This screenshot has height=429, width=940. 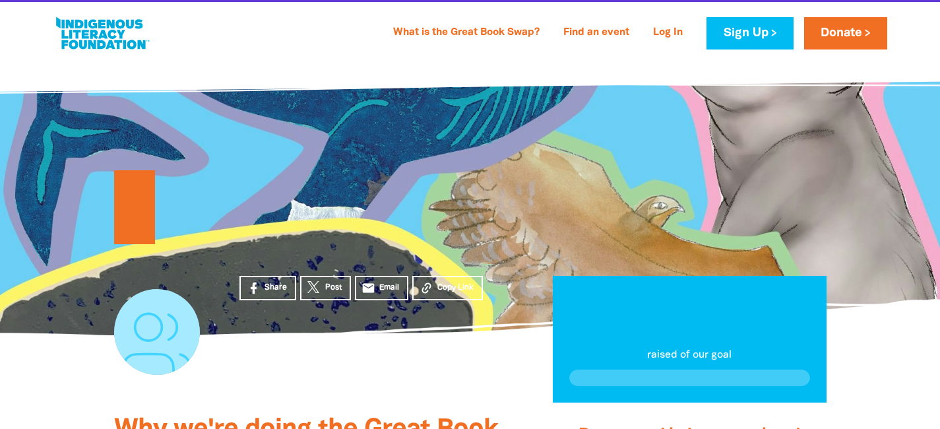 What do you see at coordinates (845, 33) in the screenshot?
I see `a: Donate` at bounding box center [845, 33].